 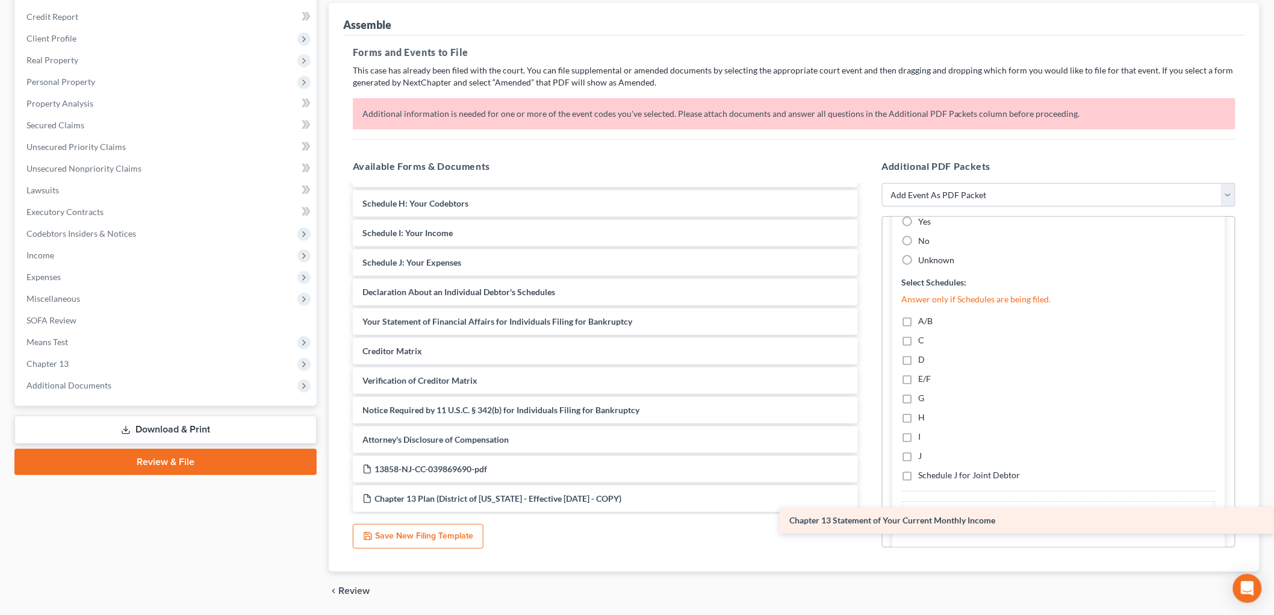 I want to click on span: Expenses, so click(x=43, y=276).